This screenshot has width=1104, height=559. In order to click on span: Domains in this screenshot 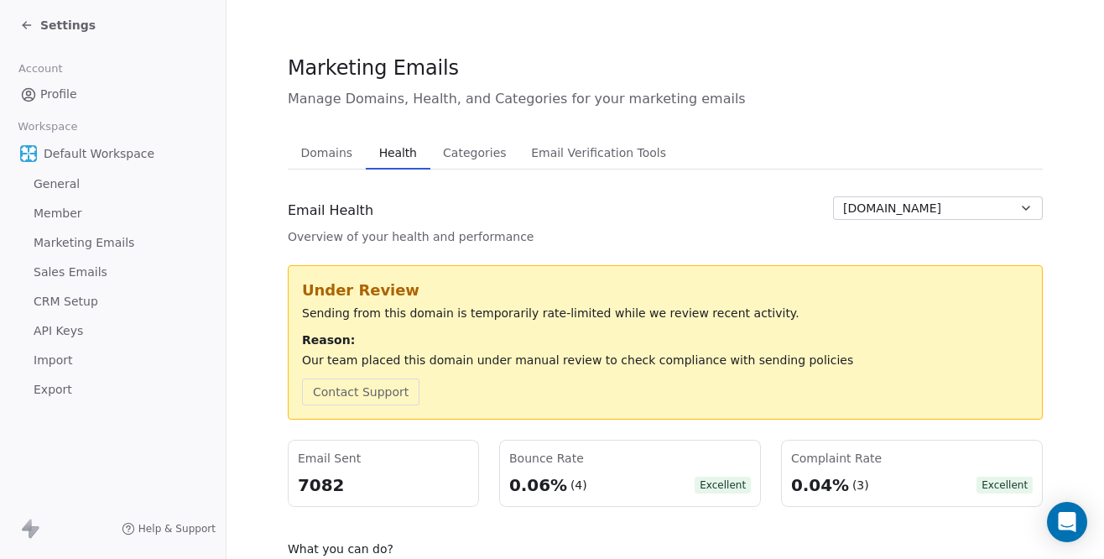, I will do `click(327, 153)`.